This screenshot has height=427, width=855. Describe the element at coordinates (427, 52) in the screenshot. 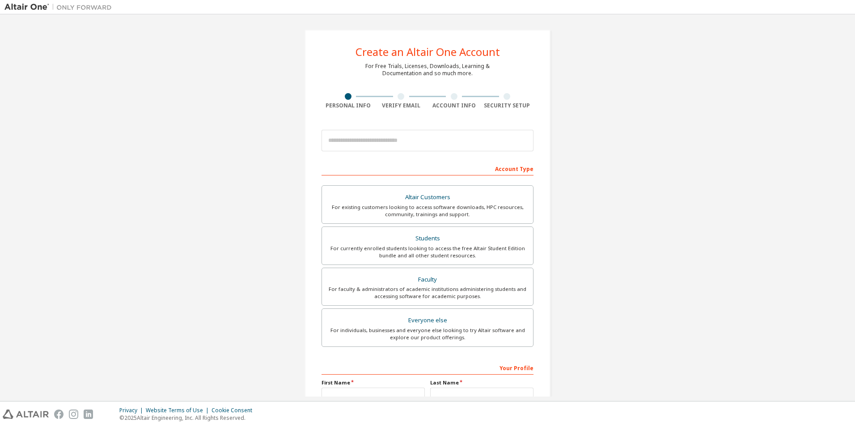

I see `div: Create an Altair One Account` at that location.